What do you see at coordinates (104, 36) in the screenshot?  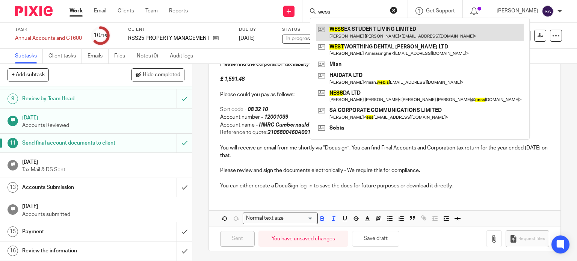 I see `small: /16` at bounding box center [104, 36].